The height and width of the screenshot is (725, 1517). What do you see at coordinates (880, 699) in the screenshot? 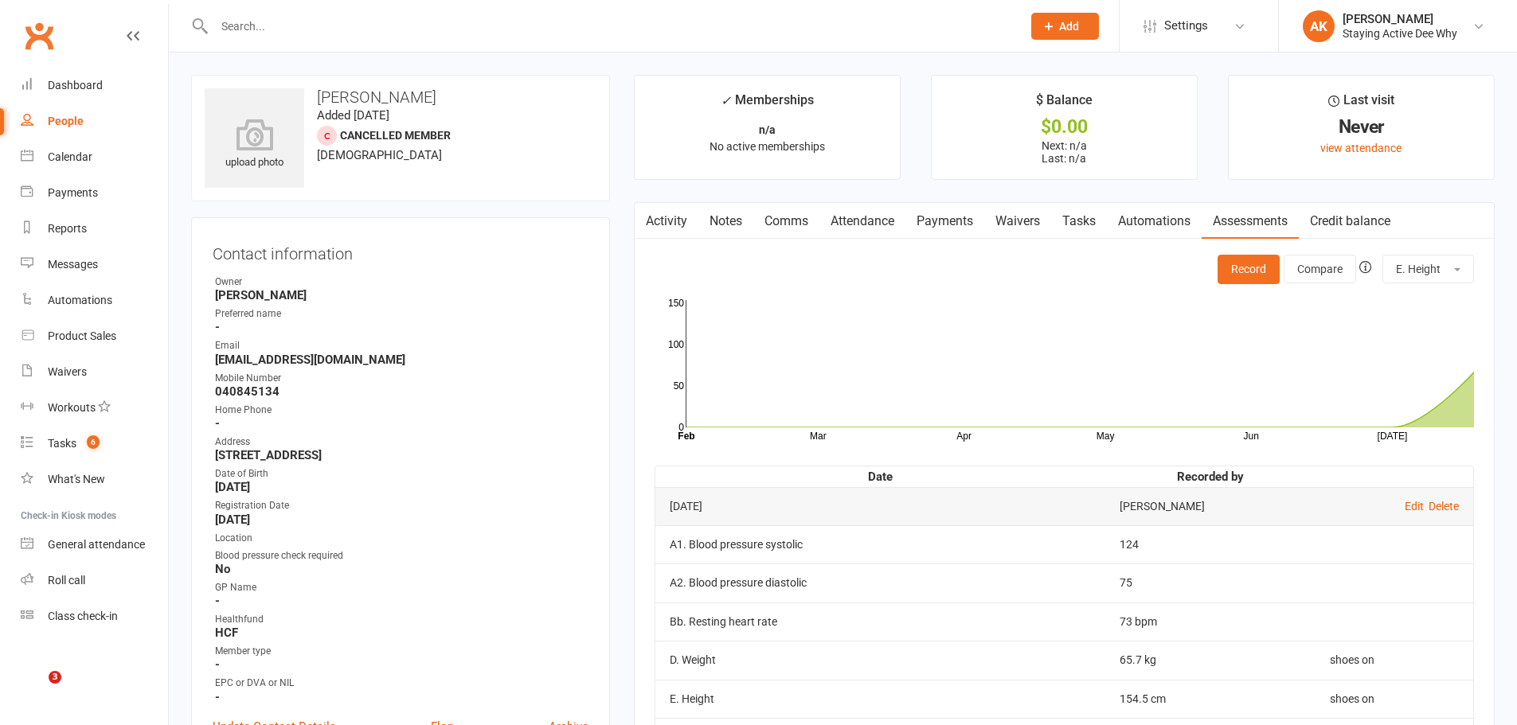
I see `td: E. Height` at bounding box center [880, 699].